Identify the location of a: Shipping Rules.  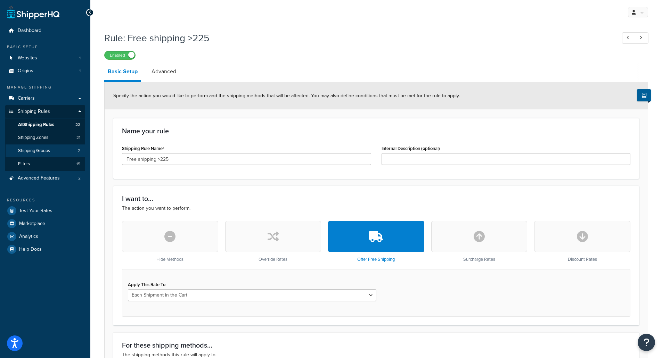
(45, 112).